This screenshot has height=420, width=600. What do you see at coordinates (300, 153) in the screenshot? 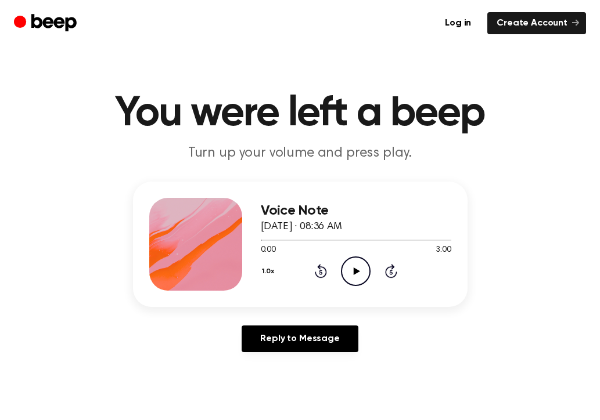
I see `p: Turn up your volume and press play.` at bounding box center [300, 153].